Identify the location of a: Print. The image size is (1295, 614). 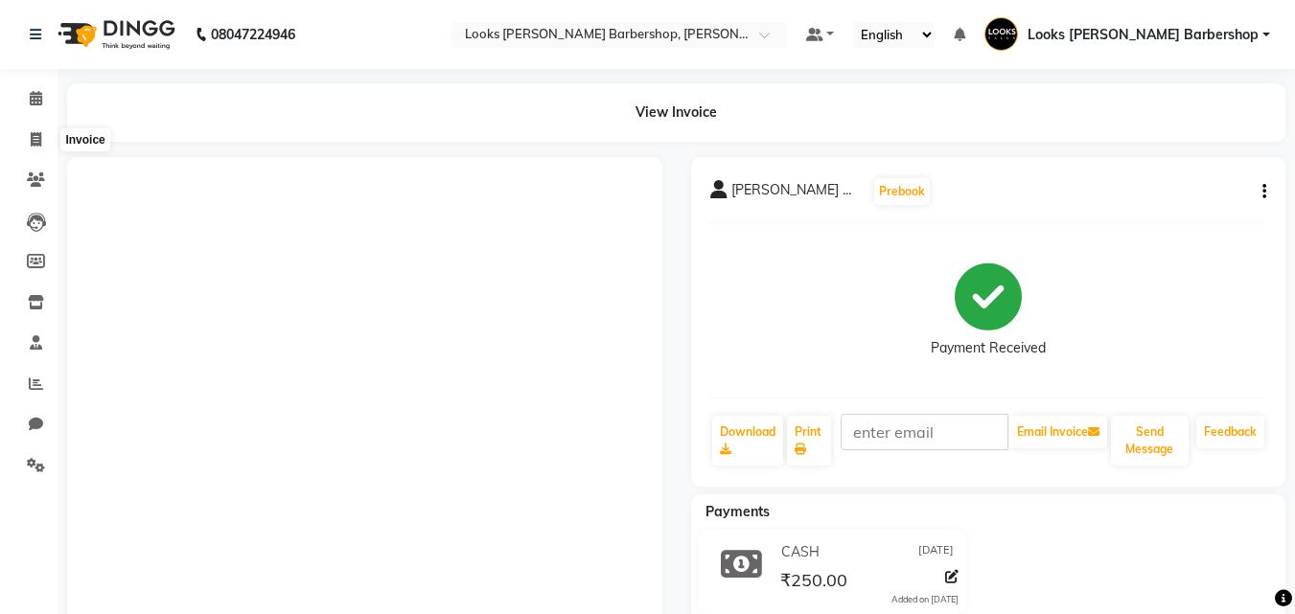
(809, 441).